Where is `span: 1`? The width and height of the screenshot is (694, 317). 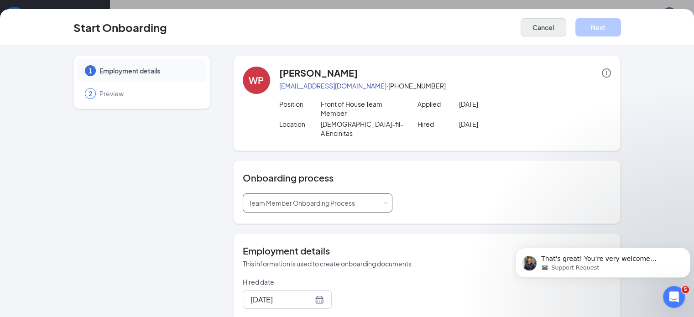 span: 1 is located at coordinates (90, 71).